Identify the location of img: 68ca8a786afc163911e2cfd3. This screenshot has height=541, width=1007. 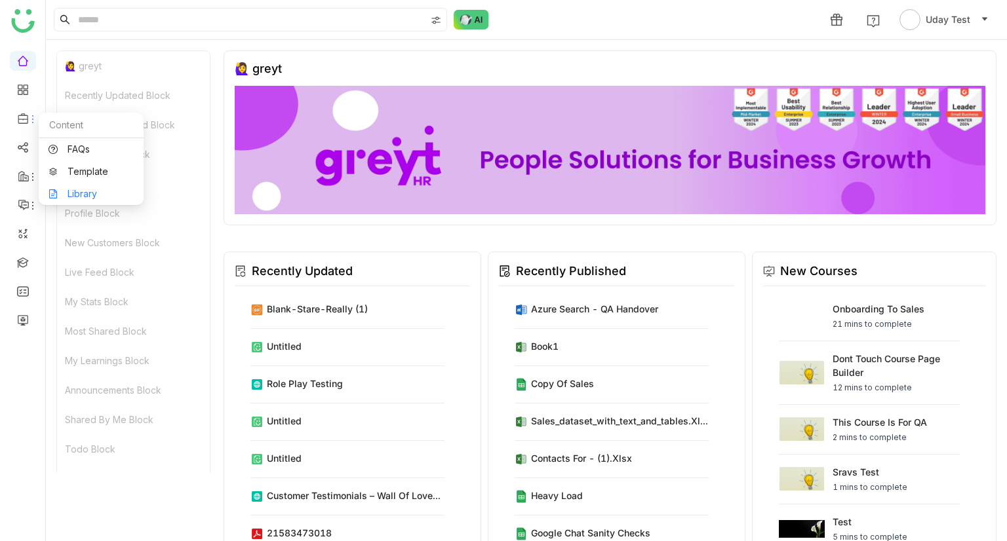
(610, 150).